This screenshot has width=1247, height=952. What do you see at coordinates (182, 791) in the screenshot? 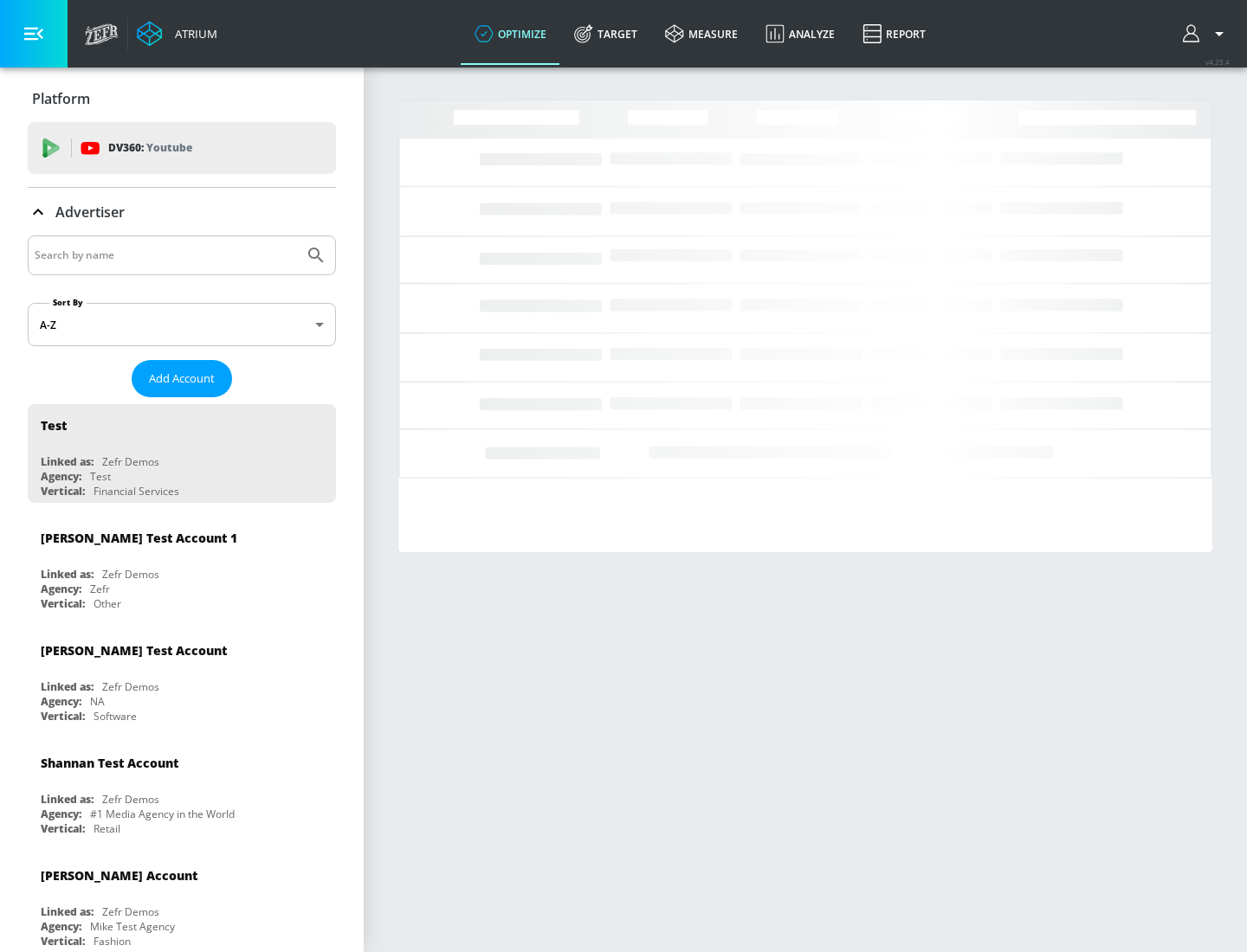
I see `div: Shannan Test AccountLinked as:Zefr DemosAgency:#1 Media Agency in the WorldVertical:Retail` at bounding box center [182, 791].